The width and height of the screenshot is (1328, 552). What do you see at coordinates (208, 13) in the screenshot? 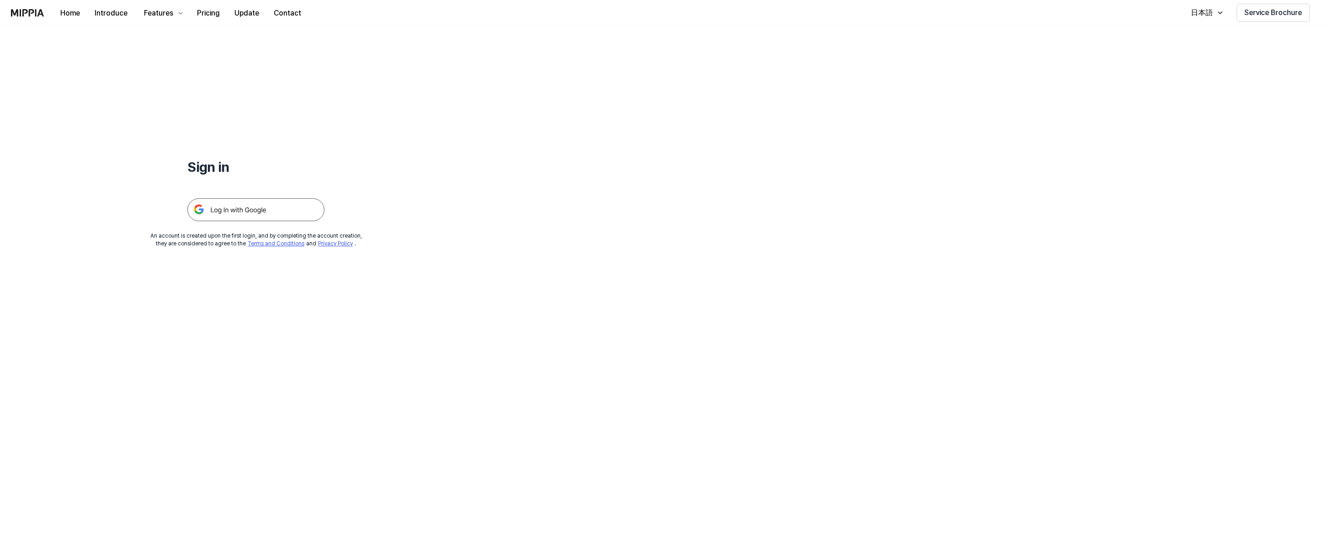
I see `a: Pricing` at bounding box center [208, 13].